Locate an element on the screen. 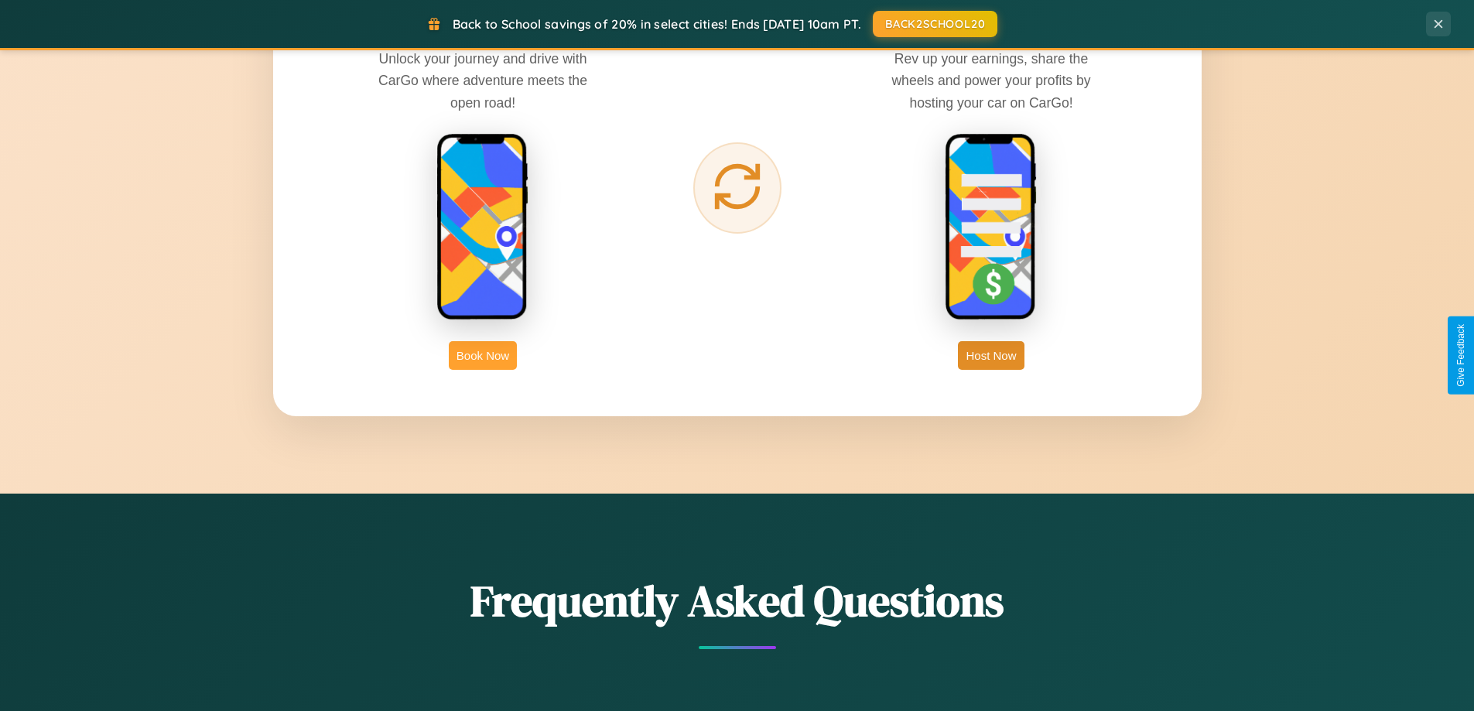  button: BACK2SCHOOL20 is located at coordinates (935, 24).